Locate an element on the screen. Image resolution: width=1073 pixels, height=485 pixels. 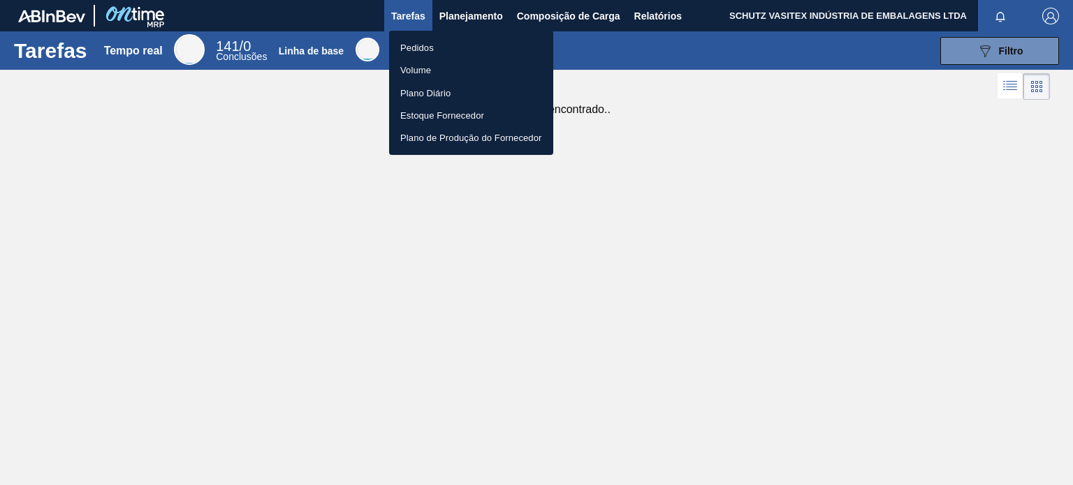
font: Plano Diário is located at coordinates (425, 92).